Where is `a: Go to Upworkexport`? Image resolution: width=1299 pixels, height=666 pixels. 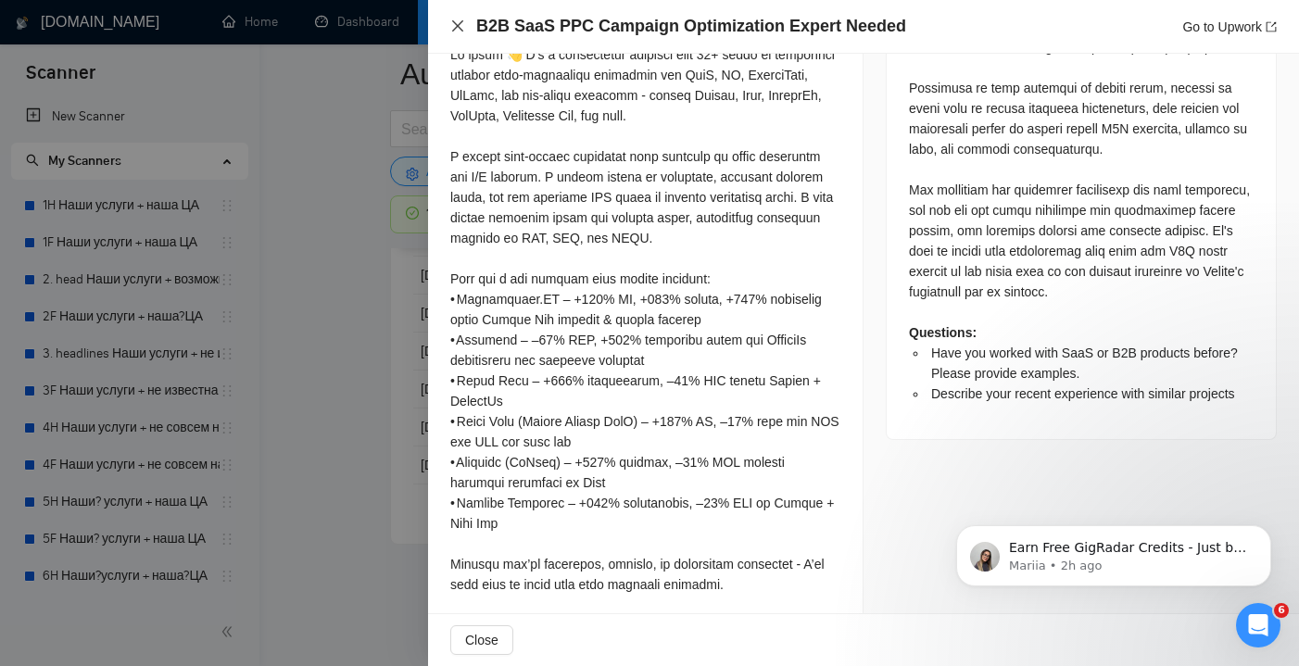
a: Go to Upworkexport is located at coordinates (1230, 27).